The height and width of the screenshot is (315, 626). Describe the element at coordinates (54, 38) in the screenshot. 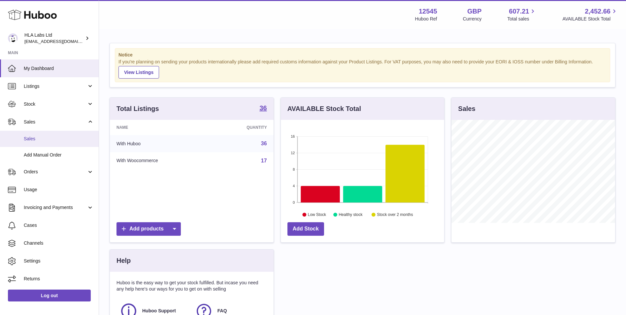

I see `div: HLA Labs Ltd` at that location.